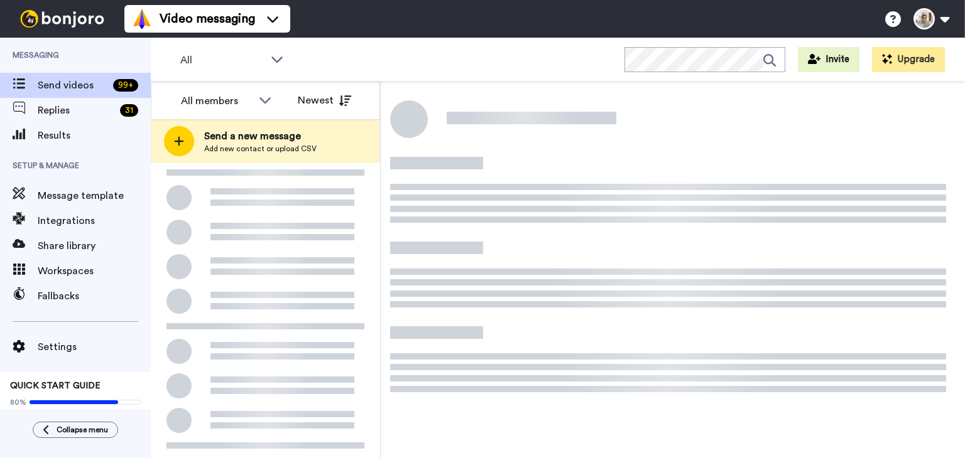 This screenshot has height=458, width=965. I want to click on span: Add new contact or upload CSV, so click(260, 149).